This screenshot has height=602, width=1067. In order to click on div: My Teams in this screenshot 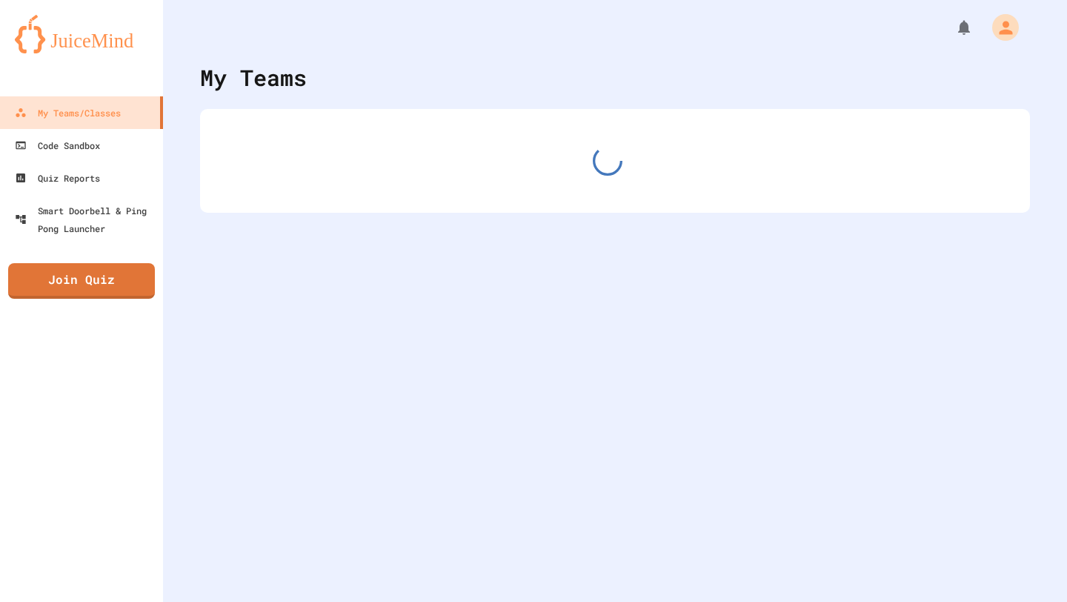, I will do `click(253, 77)`.